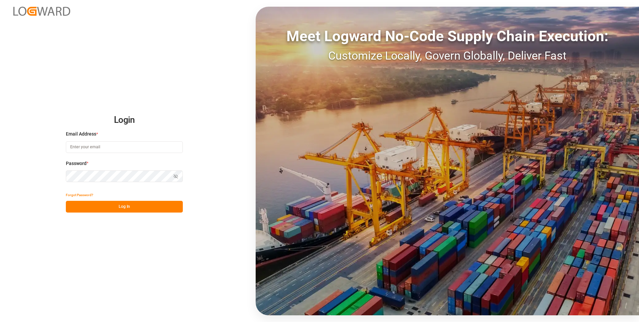  I want to click on img: Logward_new_orange.png, so click(42, 11).